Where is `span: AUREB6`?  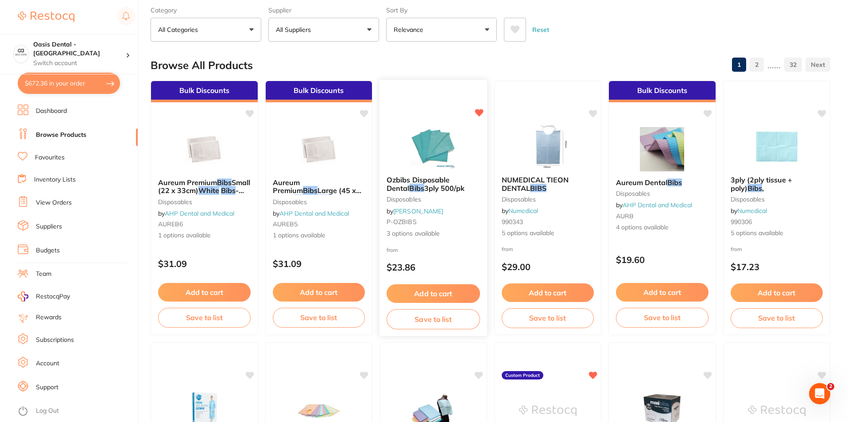 span: AUREB6 is located at coordinates (170, 224).